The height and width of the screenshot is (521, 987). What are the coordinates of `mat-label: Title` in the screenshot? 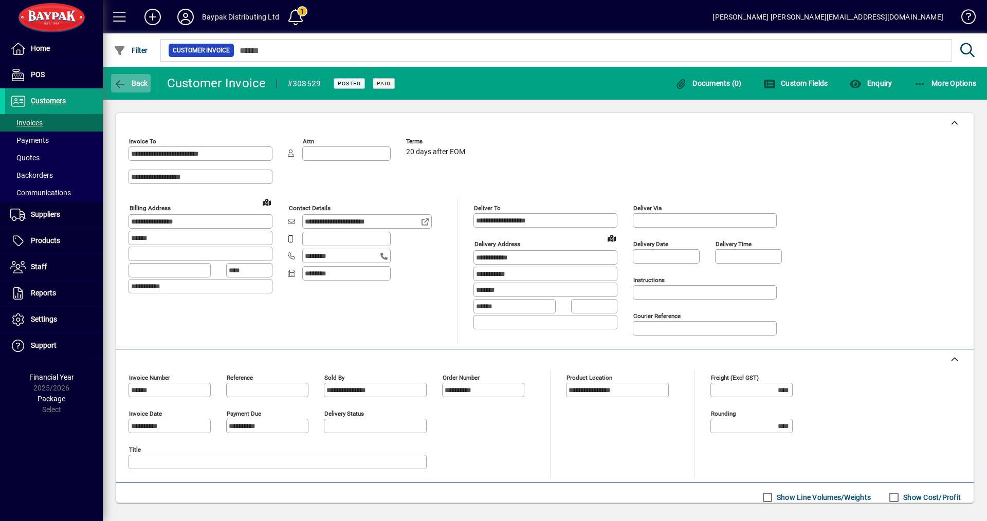 It's located at (135, 450).